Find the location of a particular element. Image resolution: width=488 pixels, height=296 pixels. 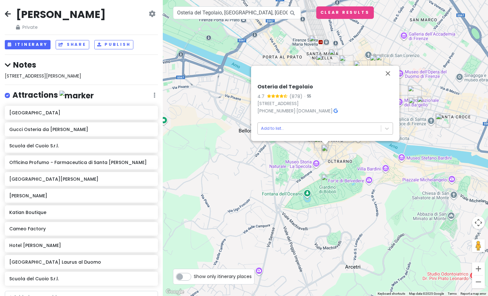

button: Keyboard shortcuts is located at coordinates (392, 293).